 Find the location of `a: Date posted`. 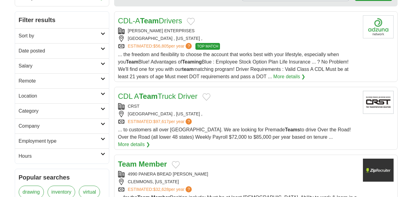

a: Date posted is located at coordinates (62, 51).